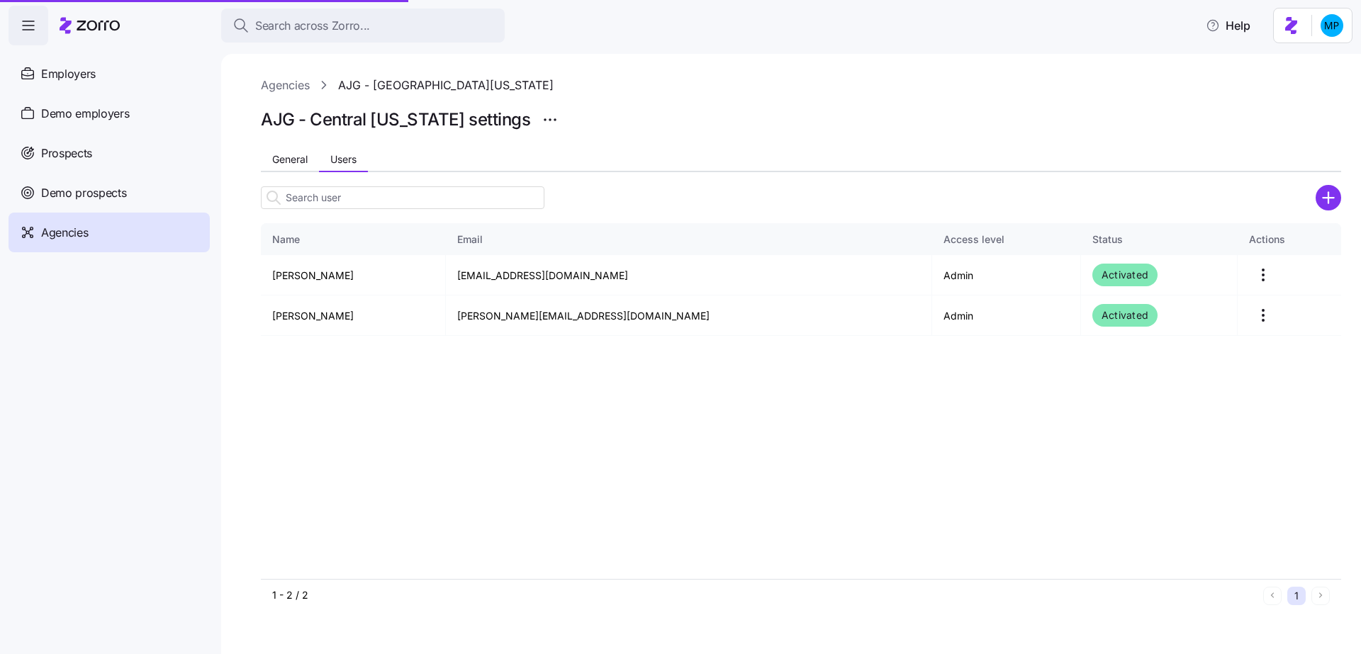 This screenshot has height=654, width=1361. What do you see at coordinates (343, 159) in the screenshot?
I see `span: Users` at bounding box center [343, 159].